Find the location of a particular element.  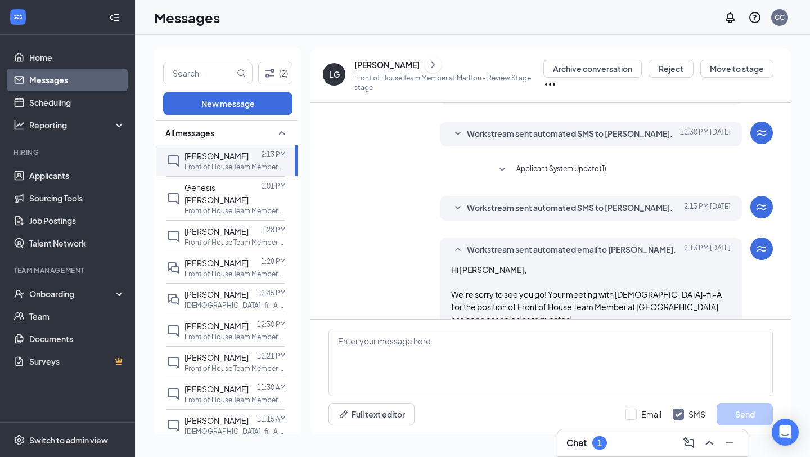

p: 12:30 PM is located at coordinates (271, 324).